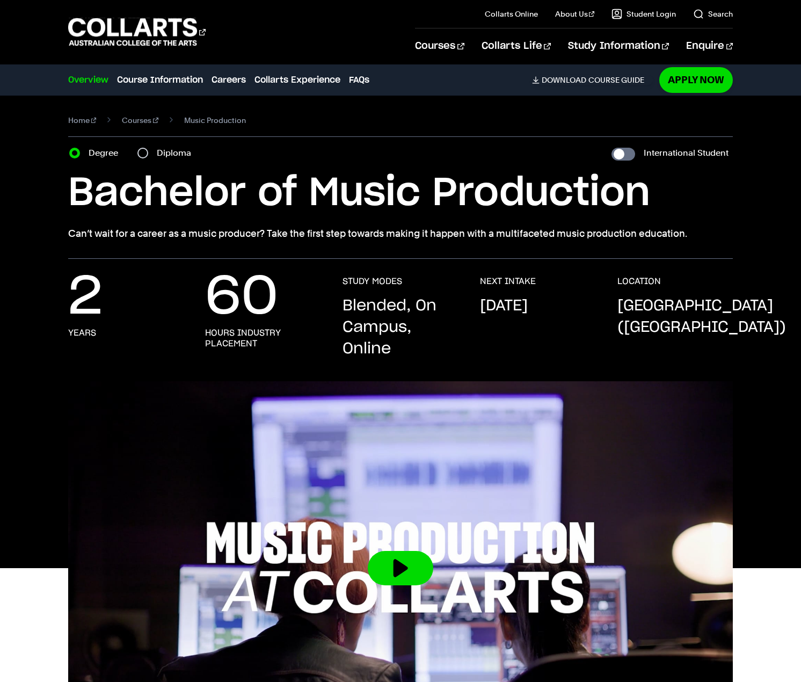  I want to click on a: Collarts Experience, so click(297, 80).